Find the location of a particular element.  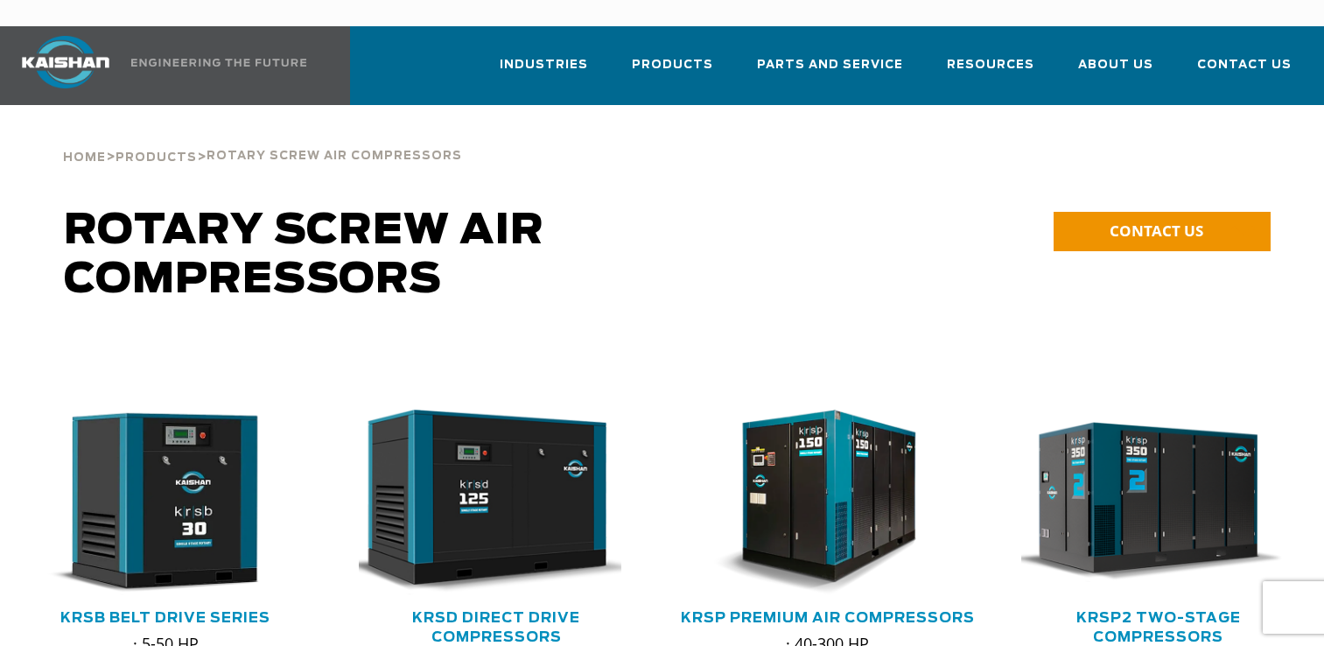

span: Home is located at coordinates (84, 157).